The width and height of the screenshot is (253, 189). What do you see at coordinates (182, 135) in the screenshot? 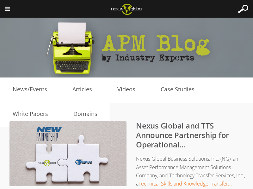
I see `a: Nexus Global and TTS Announce Partnership for Operational...` at bounding box center [182, 135].